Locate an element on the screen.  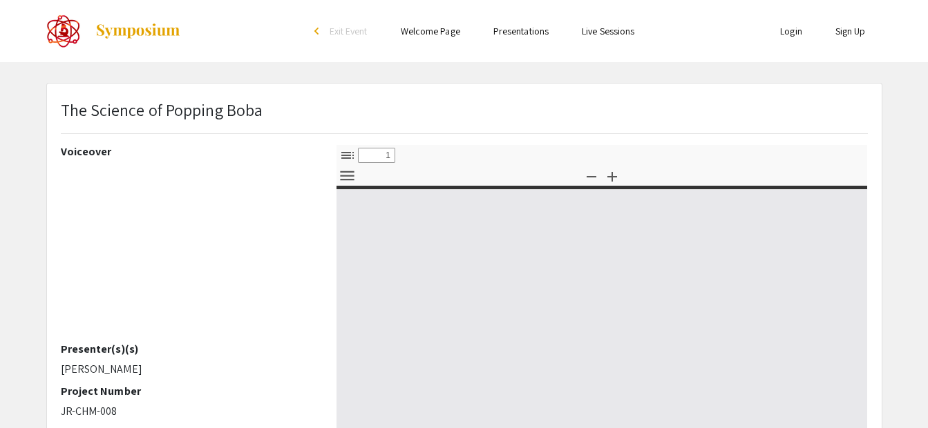
h2: Voiceover is located at coordinates (188, 151).